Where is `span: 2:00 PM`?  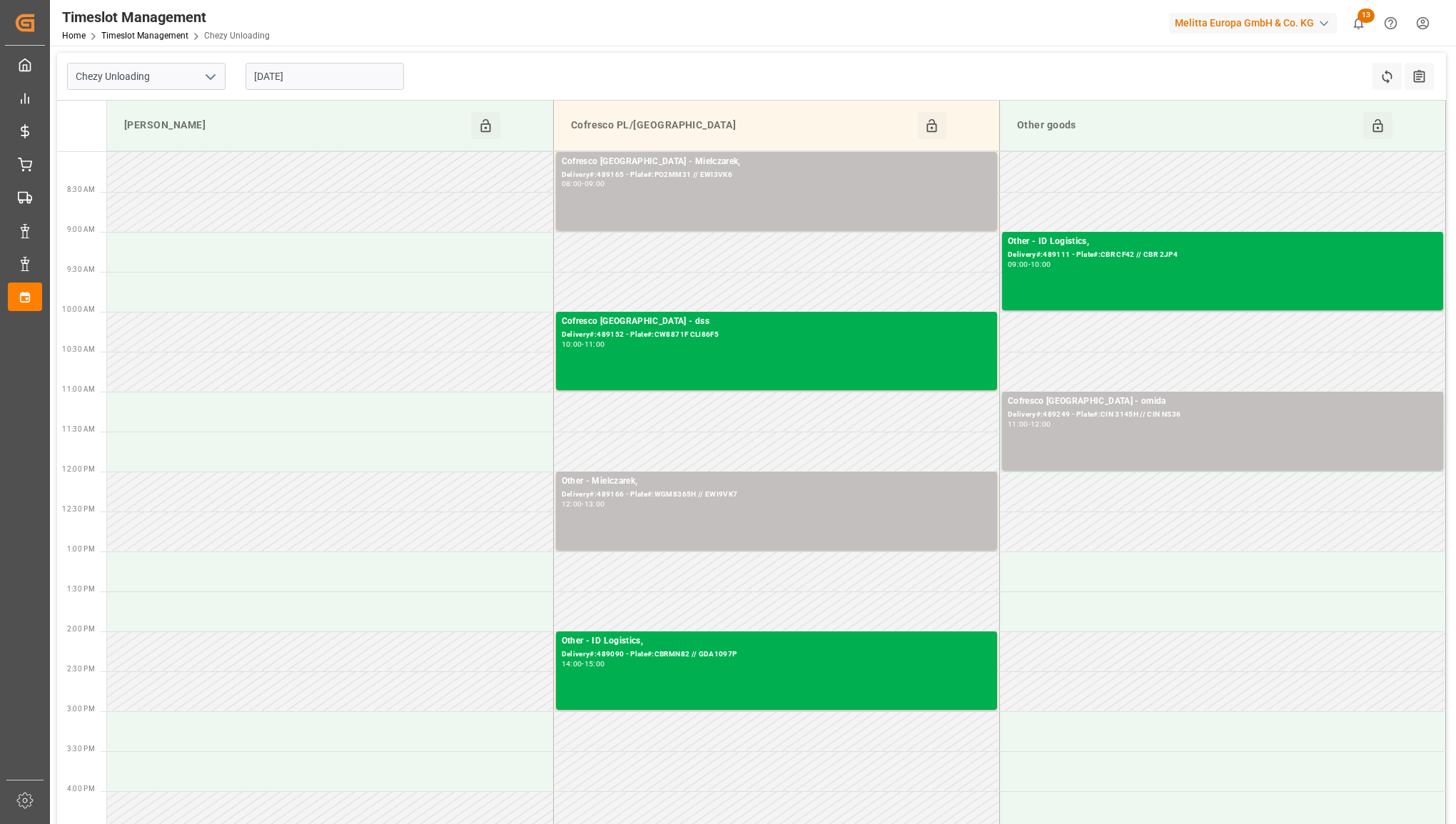 span: 2:00 PM is located at coordinates (81, 629).